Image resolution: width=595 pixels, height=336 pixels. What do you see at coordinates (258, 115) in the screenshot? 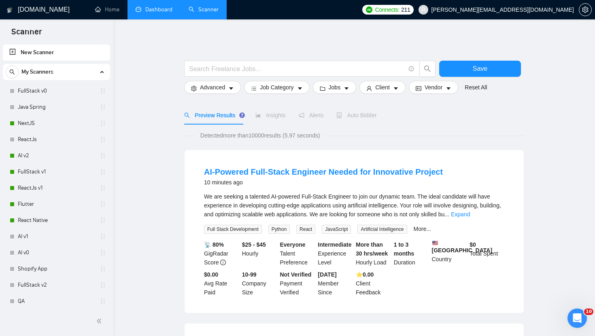
I see `span: area-chart` at bounding box center [258, 115].